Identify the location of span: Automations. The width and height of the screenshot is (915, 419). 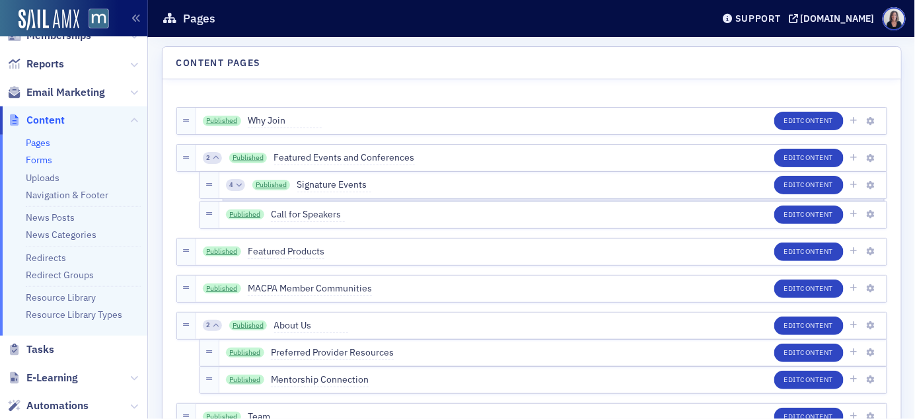
(57, 406).